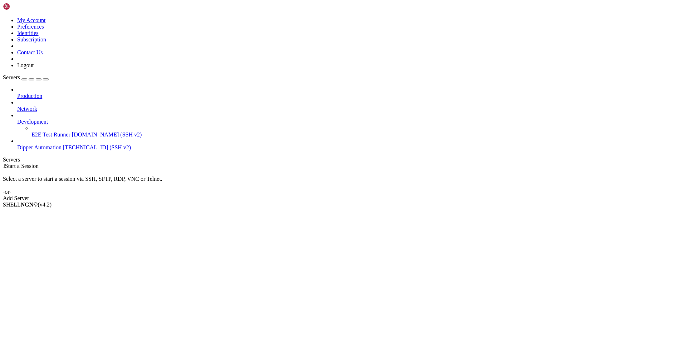 This screenshot has height=338, width=686. What do you see at coordinates (27, 109) in the screenshot?
I see `span: Network` at bounding box center [27, 109].